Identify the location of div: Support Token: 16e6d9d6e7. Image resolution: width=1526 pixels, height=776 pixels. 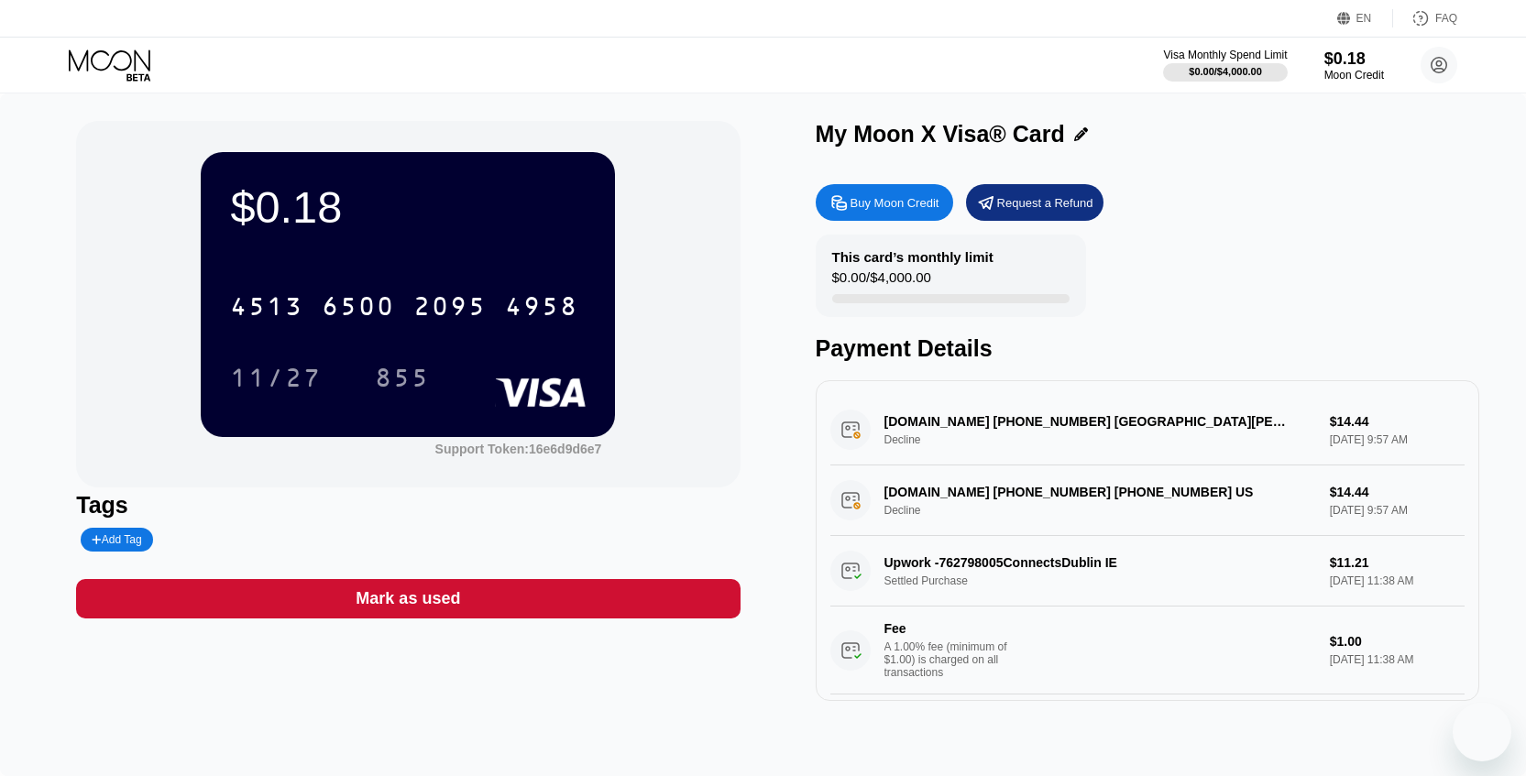
(519, 449).